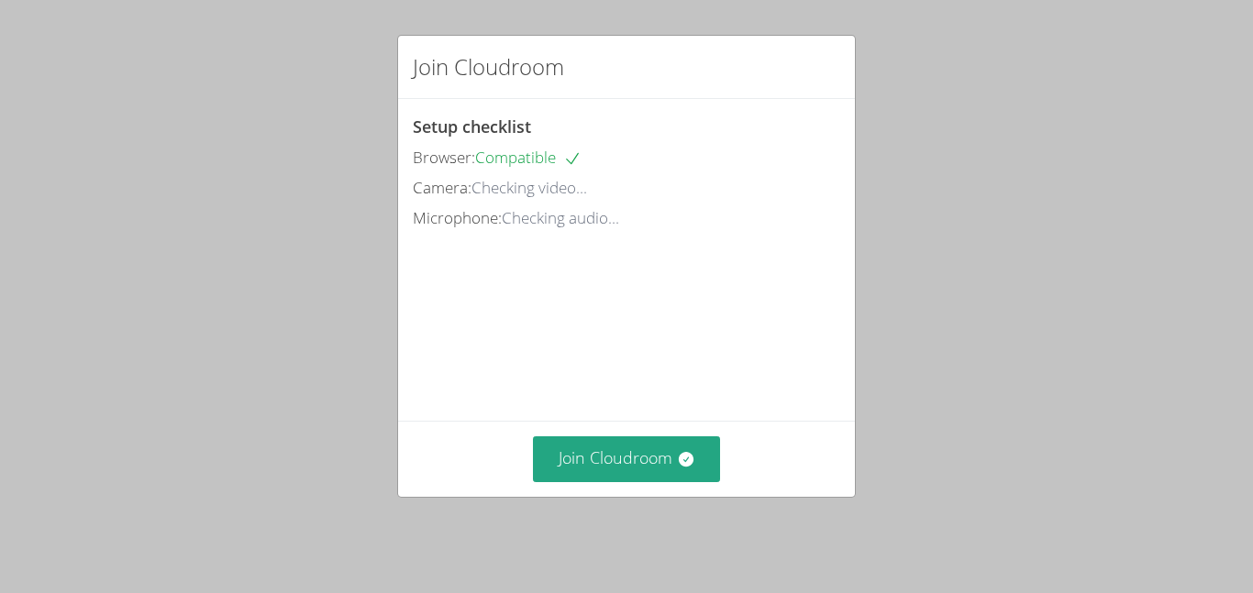  I want to click on button: Join Cloudroom, so click(626, 458).